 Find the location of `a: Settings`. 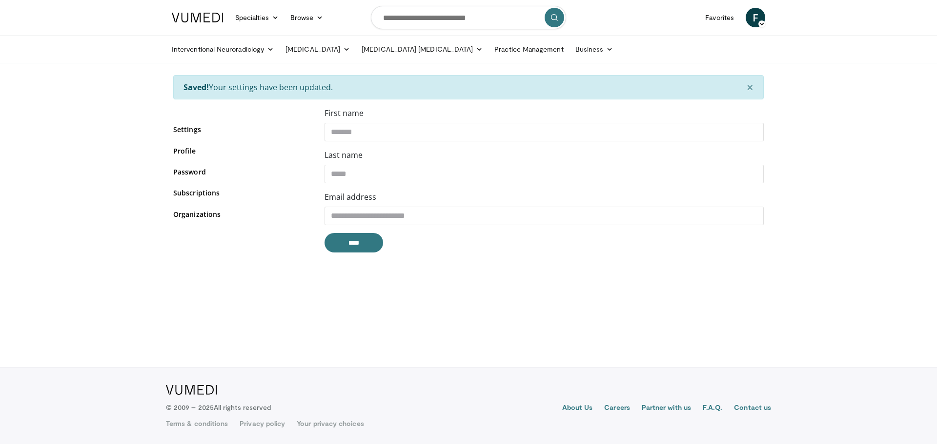

a: Settings is located at coordinates (242, 129).